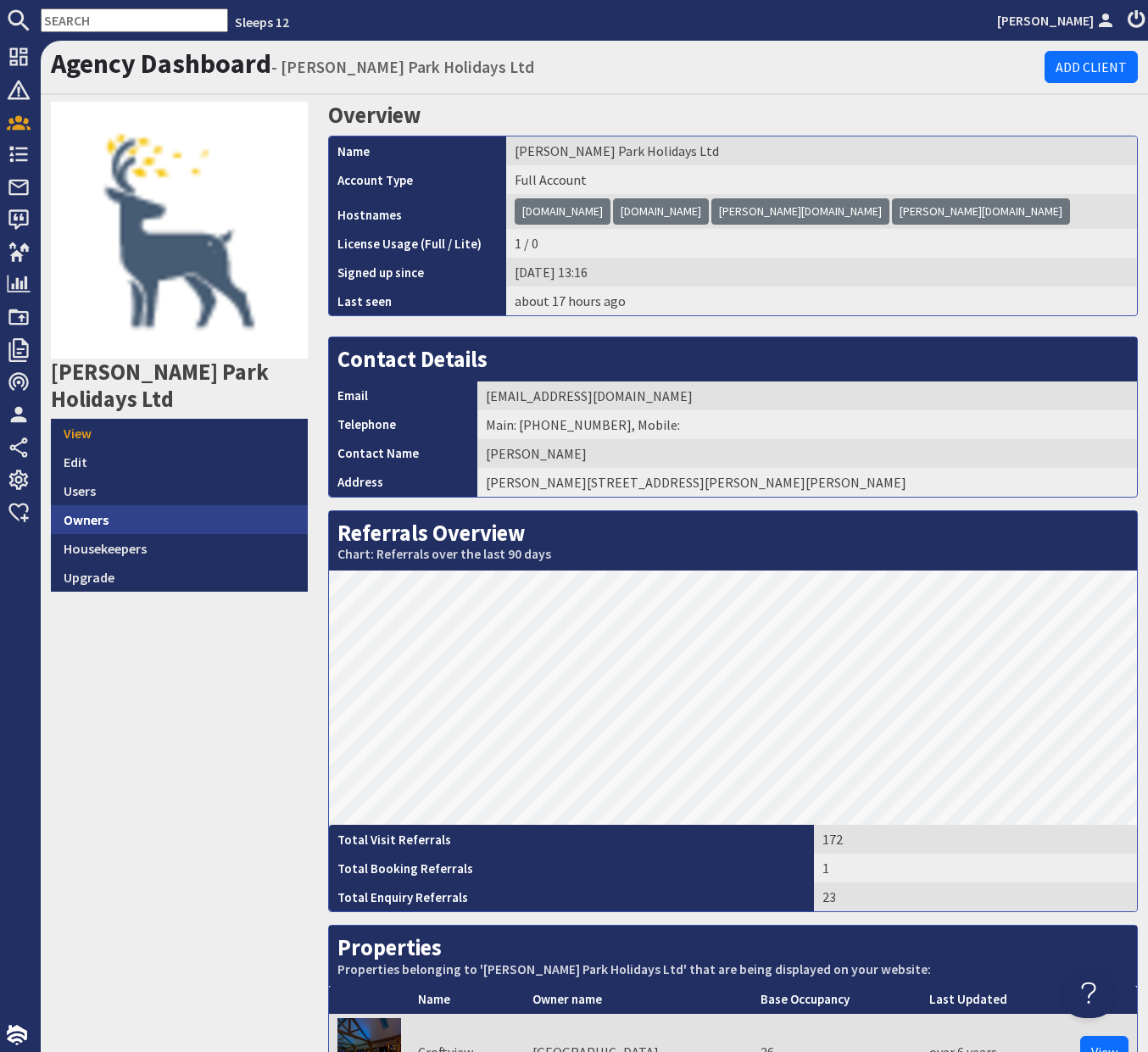 This screenshot has width=1148, height=1052. What do you see at coordinates (134, 20) in the screenshot?
I see `input: SEARCH` at bounding box center [134, 20].